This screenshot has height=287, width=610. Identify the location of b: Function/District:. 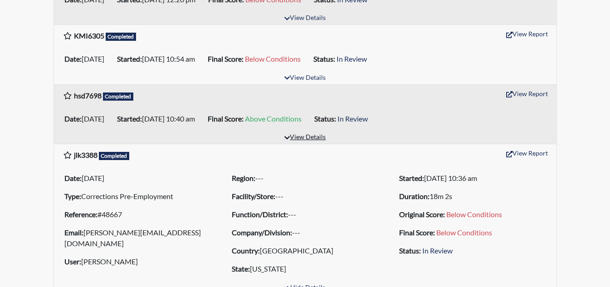
(260, 214).